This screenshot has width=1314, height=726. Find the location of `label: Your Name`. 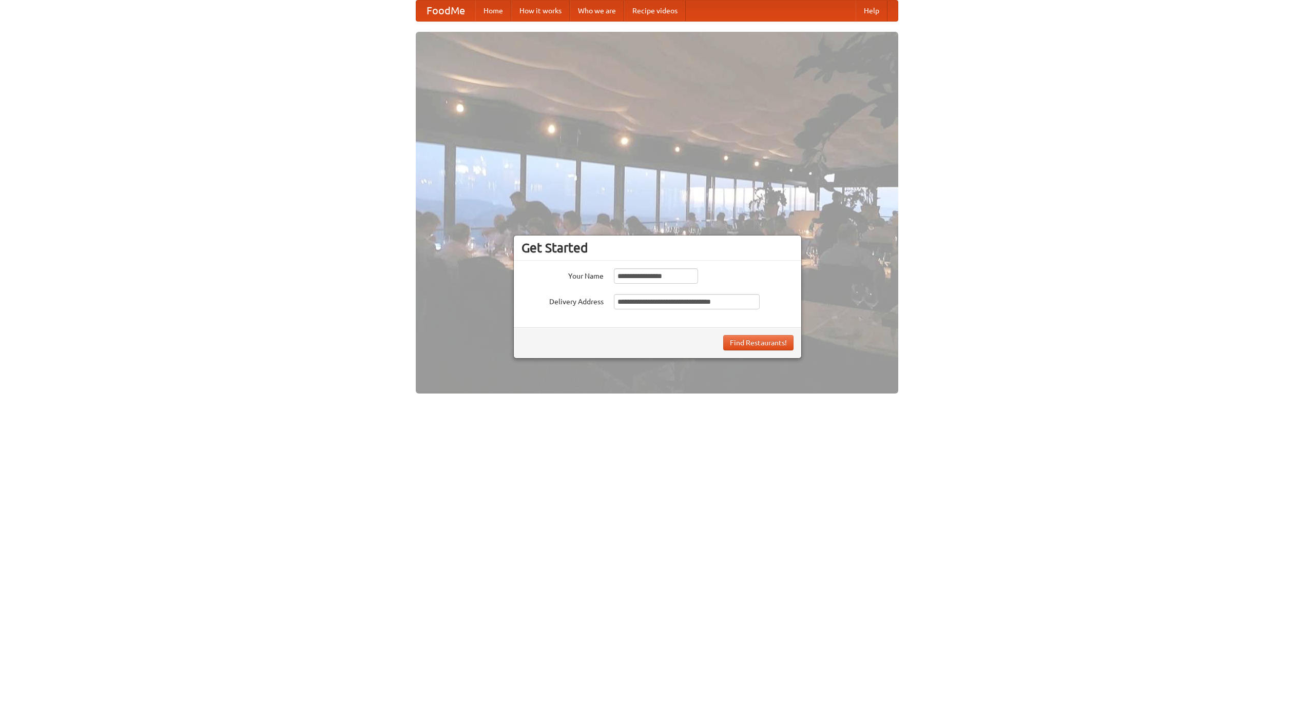

label: Your Name is located at coordinates (562, 275).